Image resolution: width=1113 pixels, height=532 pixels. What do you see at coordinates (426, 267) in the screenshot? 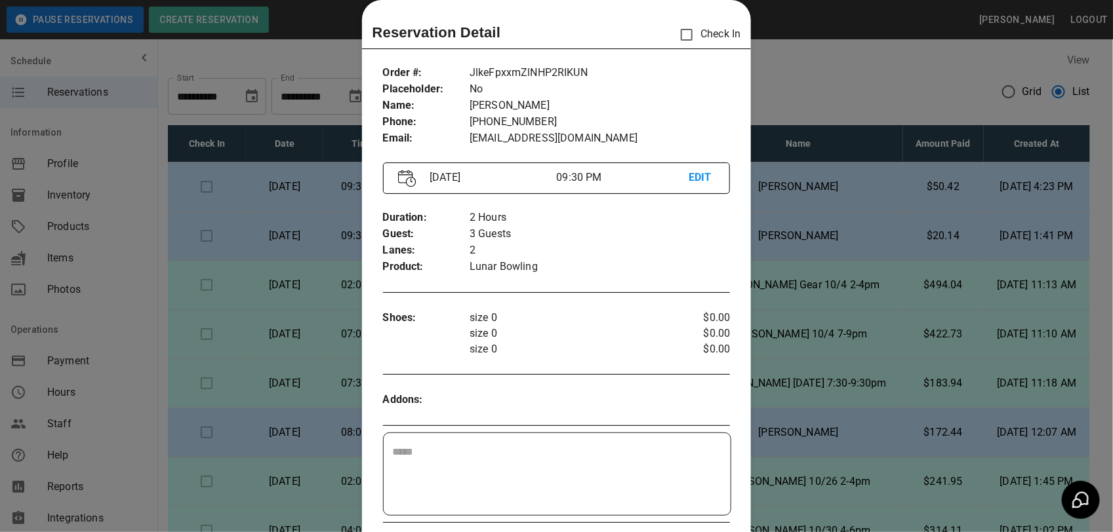
I see `p: Product :` at bounding box center [426, 267].